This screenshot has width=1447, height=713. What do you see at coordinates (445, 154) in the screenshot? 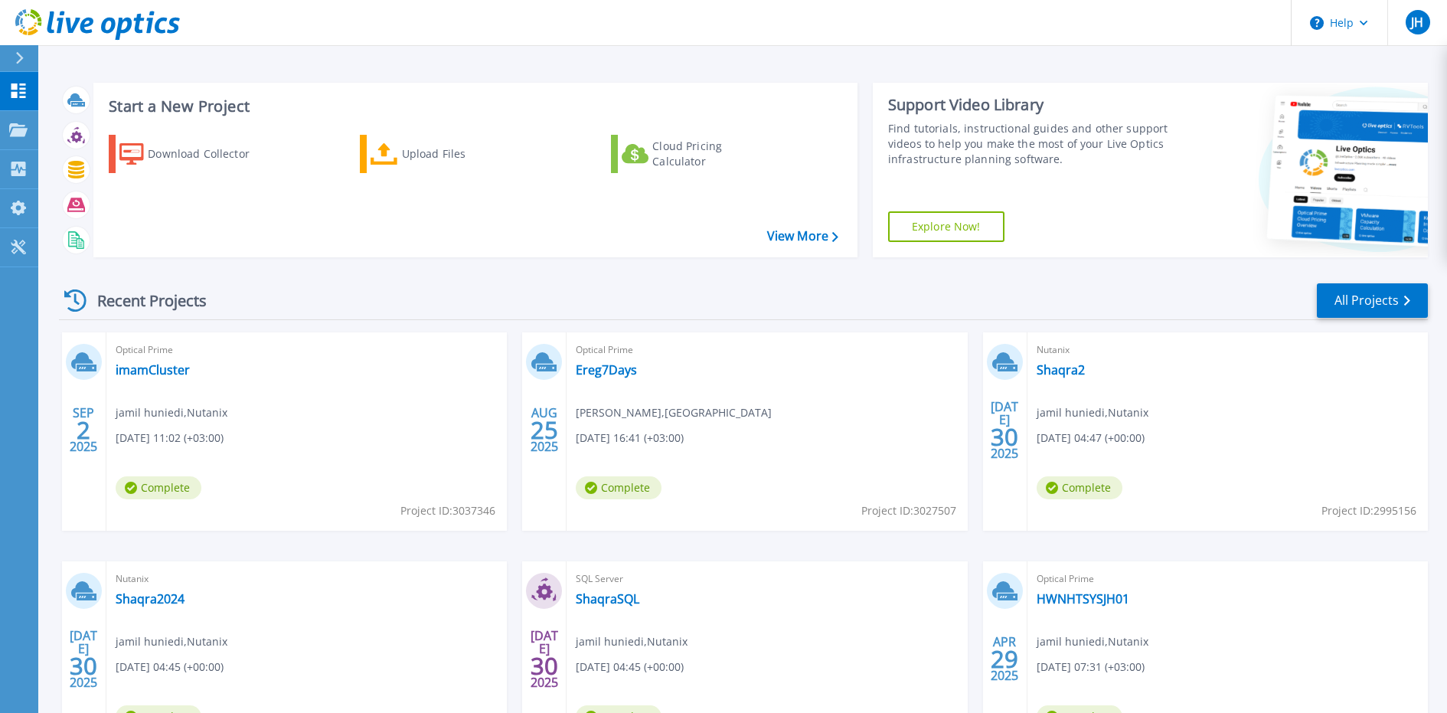
I see `a: Upload Files` at bounding box center [445, 154].